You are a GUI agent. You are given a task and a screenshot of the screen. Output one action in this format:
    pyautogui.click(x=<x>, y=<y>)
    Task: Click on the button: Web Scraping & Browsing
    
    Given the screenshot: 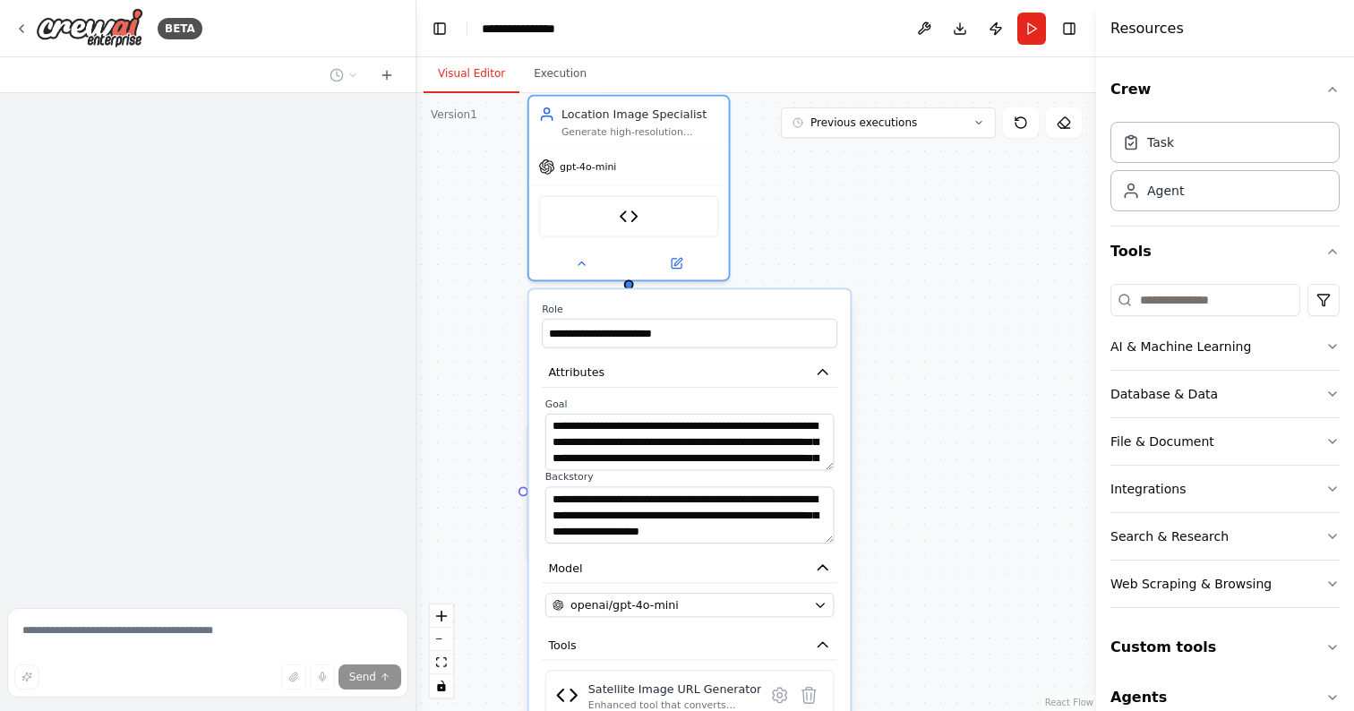 What is the action you would take?
    pyautogui.click(x=1225, y=584)
    